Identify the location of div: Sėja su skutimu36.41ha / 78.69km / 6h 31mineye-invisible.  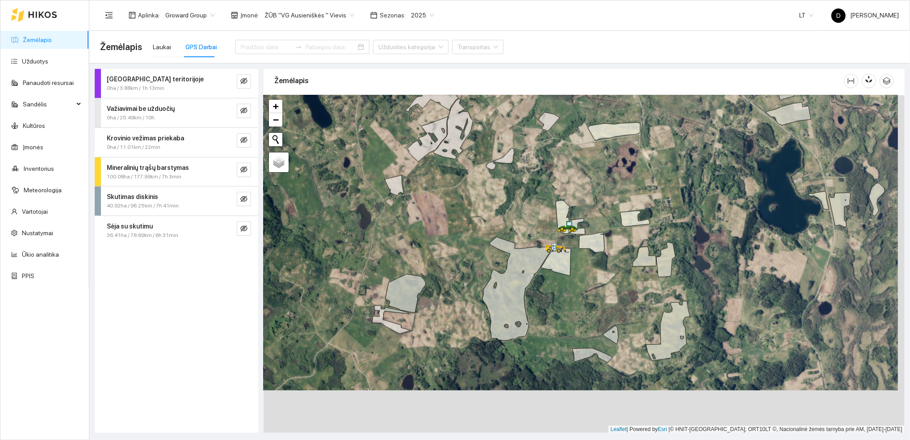
(176, 230).